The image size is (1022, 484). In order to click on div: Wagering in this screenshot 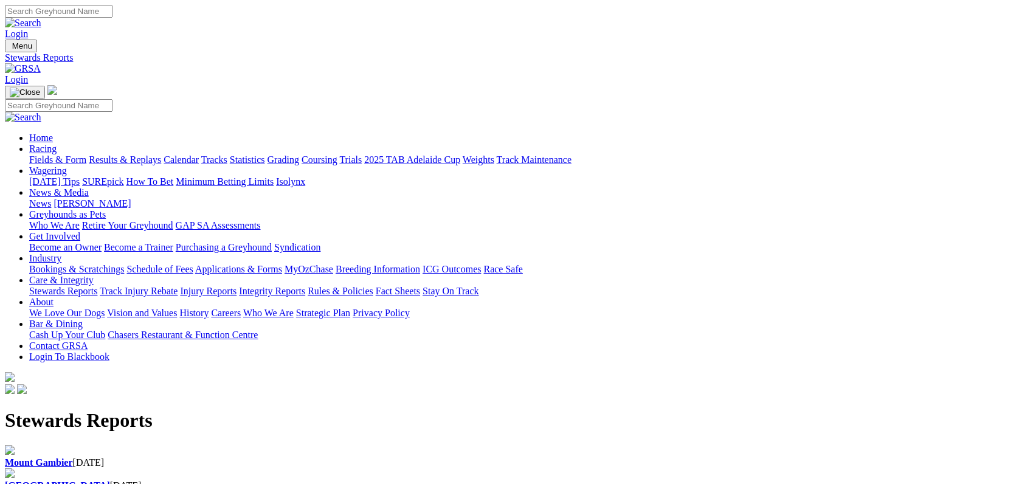, I will do `click(523, 182)`.